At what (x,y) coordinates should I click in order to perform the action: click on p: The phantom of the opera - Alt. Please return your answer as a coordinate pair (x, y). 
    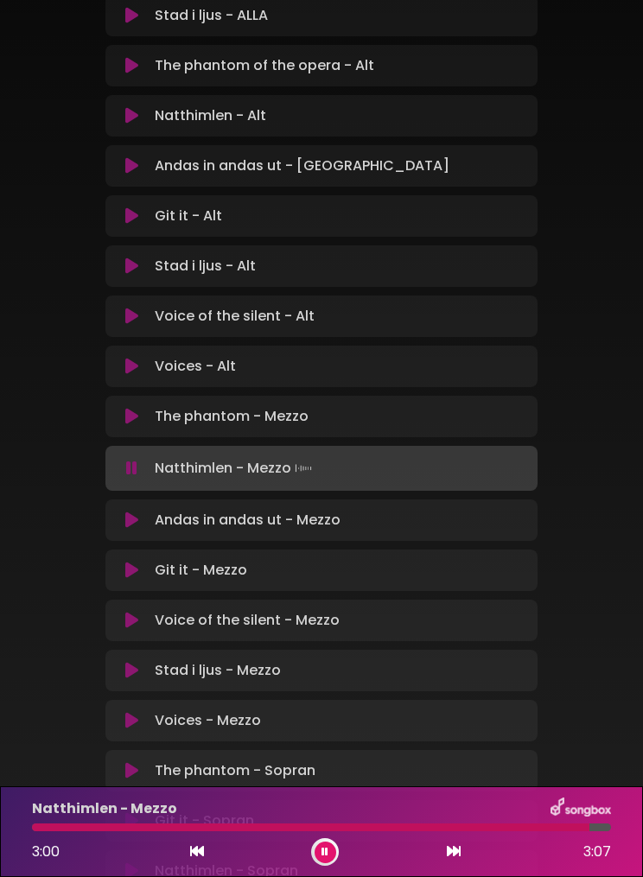
    Looking at the image, I should click on (264, 66).